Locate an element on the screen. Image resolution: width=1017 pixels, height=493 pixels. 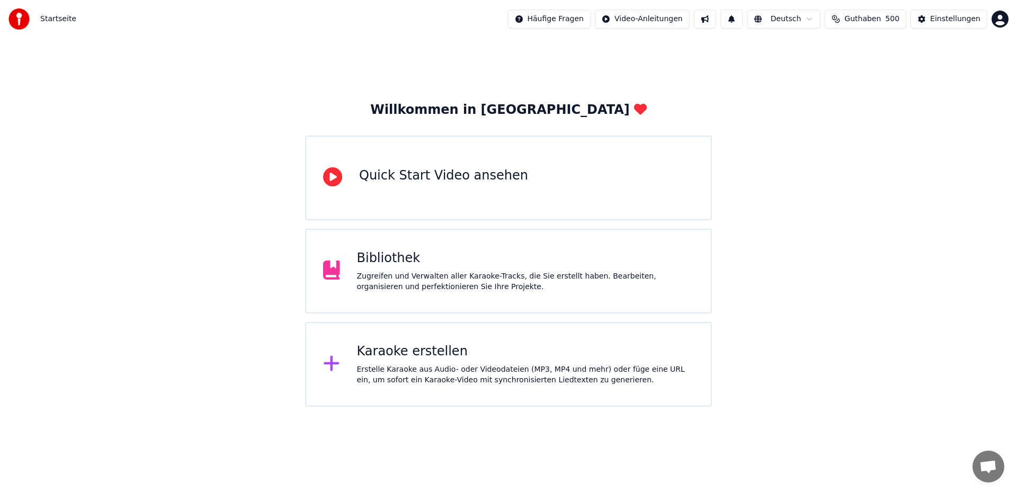
div: Karaoke erstellen is located at coordinates (525, 352).